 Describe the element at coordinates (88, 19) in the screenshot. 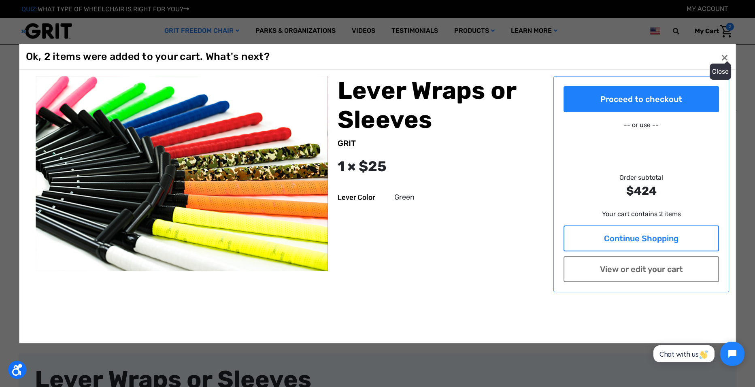

I see `button: Open chat widget` at that location.